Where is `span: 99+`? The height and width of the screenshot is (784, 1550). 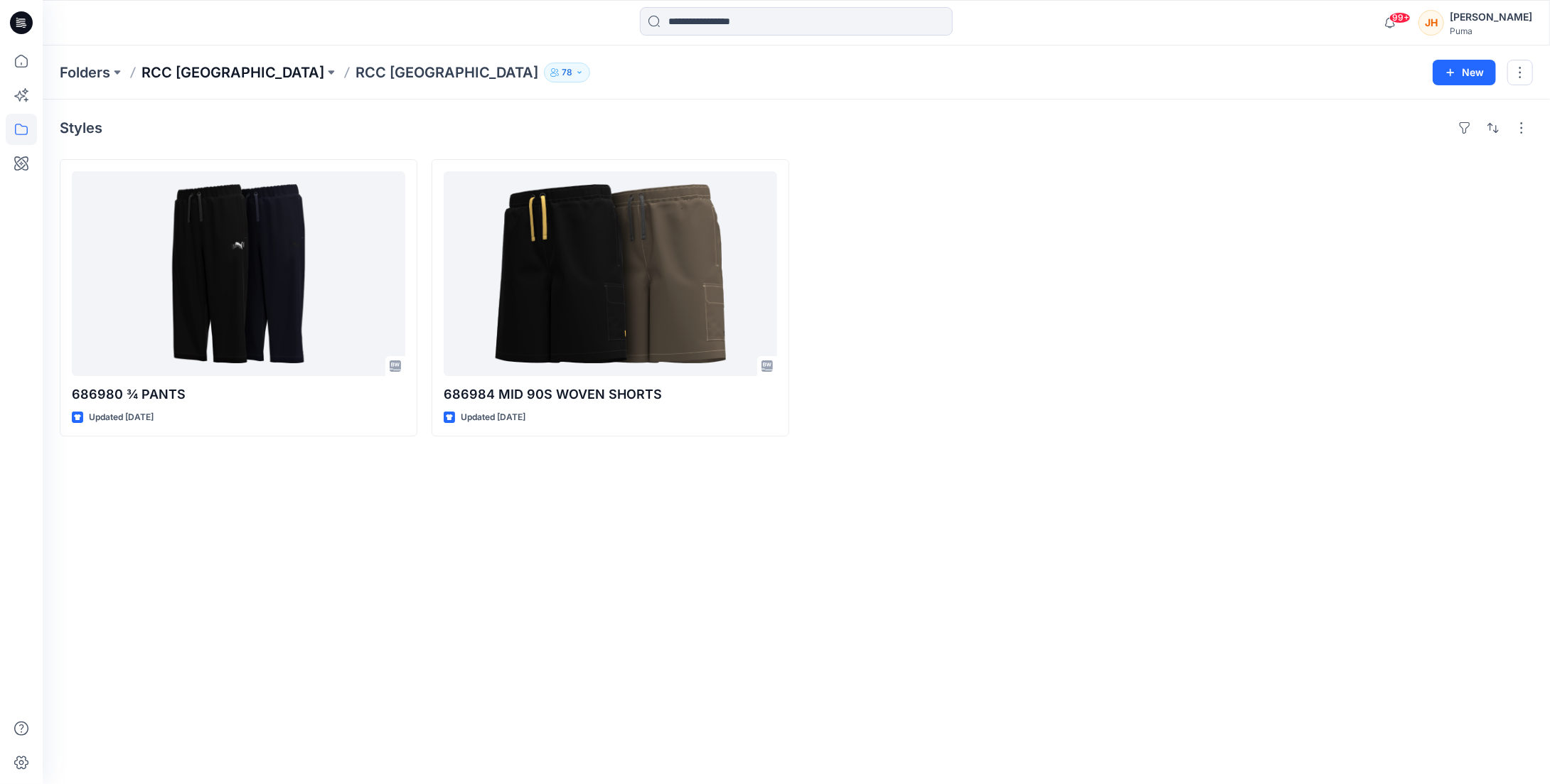 span: 99+ is located at coordinates (1399, 18).